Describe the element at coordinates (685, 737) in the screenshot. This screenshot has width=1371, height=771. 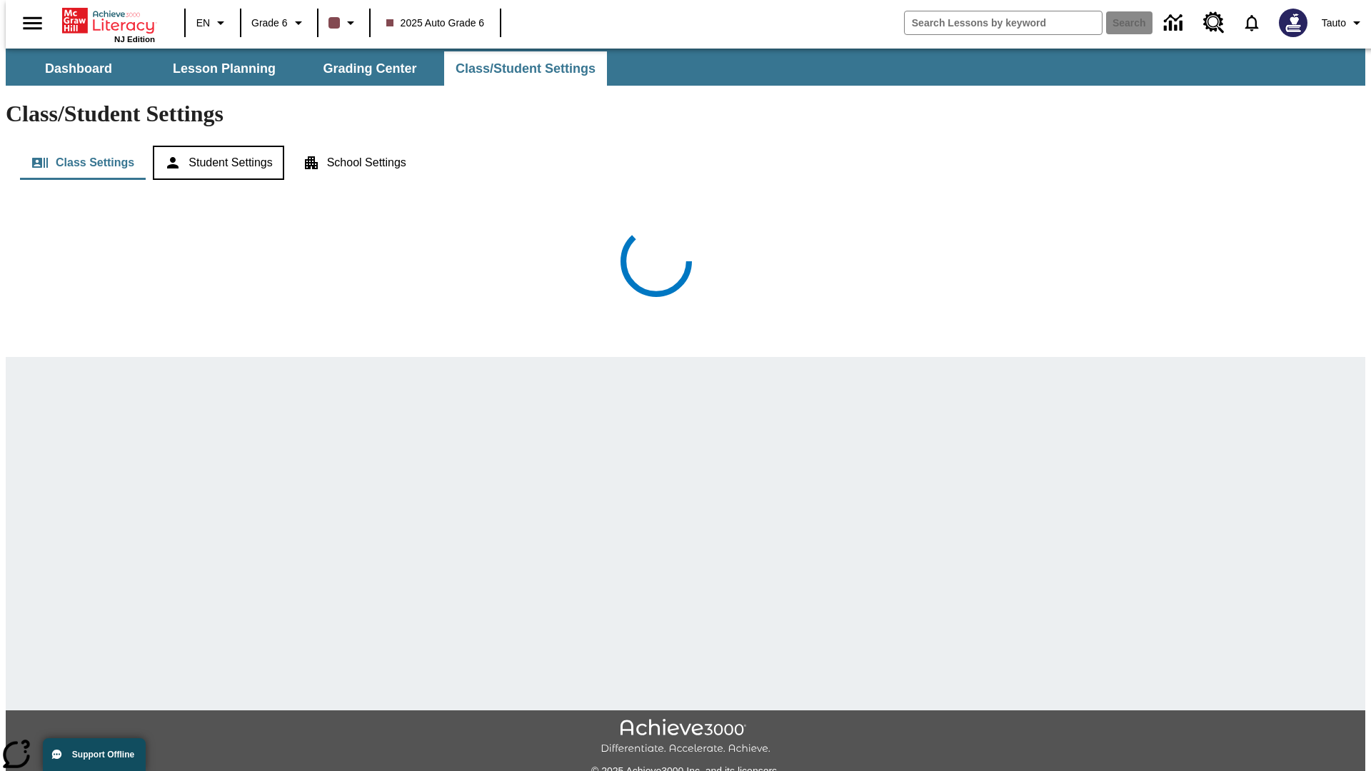
I see `img: Achieve3000 Differentiate Accelerate Achieve` at that location.